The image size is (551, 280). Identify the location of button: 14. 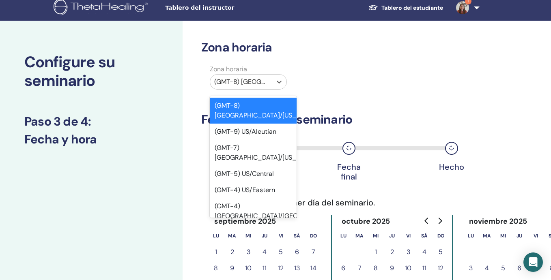
(313, 269).